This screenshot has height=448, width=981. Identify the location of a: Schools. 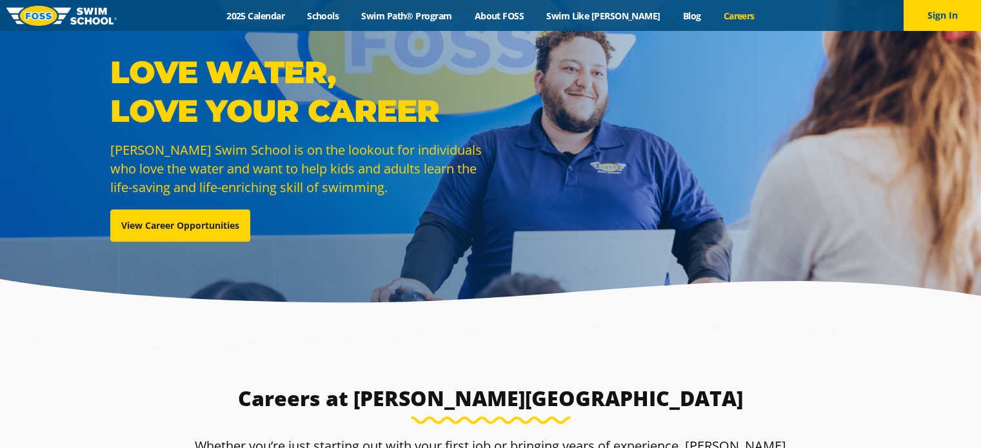
(323, 15).